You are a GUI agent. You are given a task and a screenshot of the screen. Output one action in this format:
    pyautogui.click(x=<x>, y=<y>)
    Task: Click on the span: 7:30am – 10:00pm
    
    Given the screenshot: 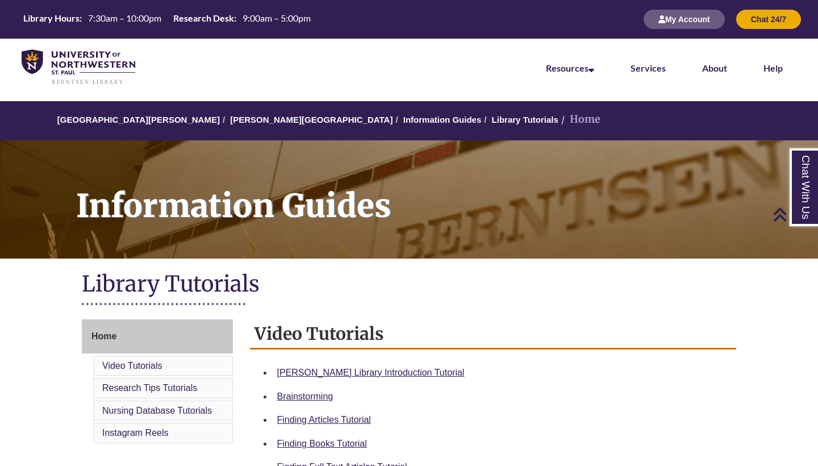 What is the action you would take?
    pyautogui.click(x=124, y=18)
    